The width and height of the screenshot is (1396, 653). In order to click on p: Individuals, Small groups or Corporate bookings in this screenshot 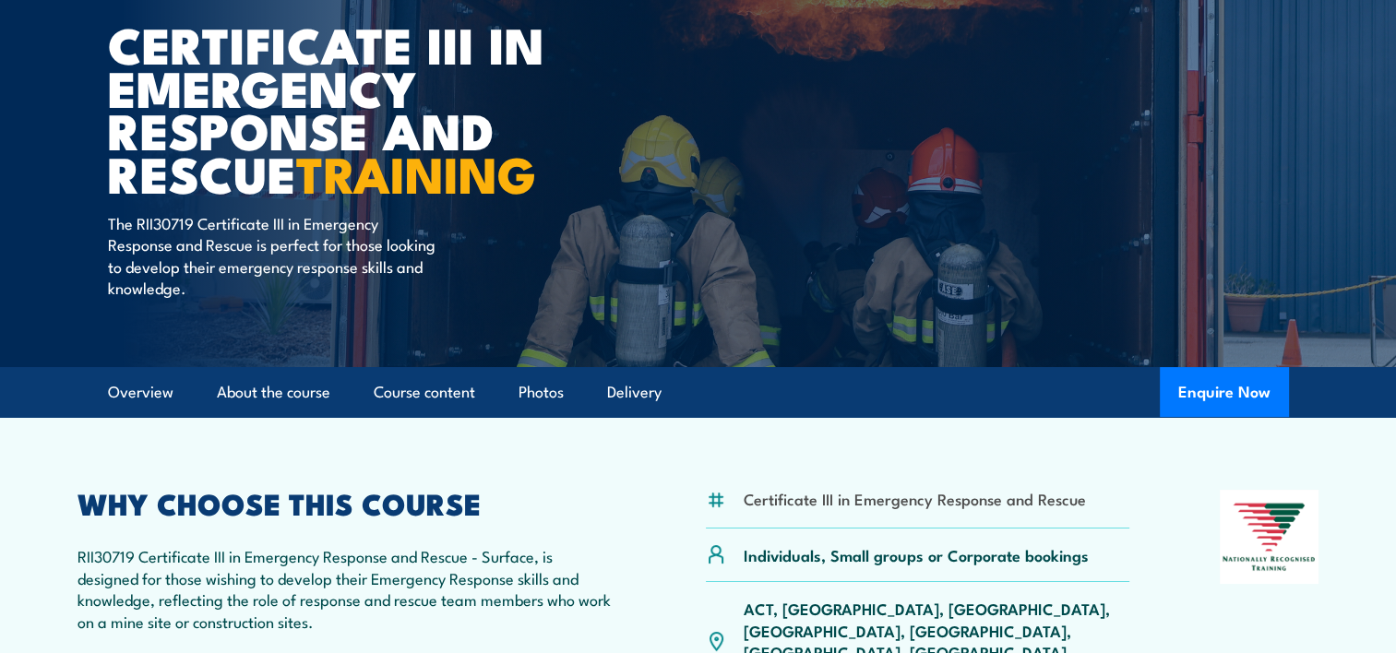, I will do `click(916, 554)`.